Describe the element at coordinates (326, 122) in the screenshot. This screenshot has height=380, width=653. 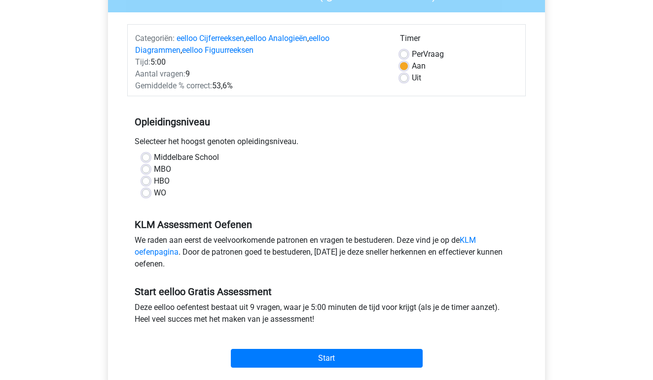
I see `h5: Opleidingsniveau` at that location.